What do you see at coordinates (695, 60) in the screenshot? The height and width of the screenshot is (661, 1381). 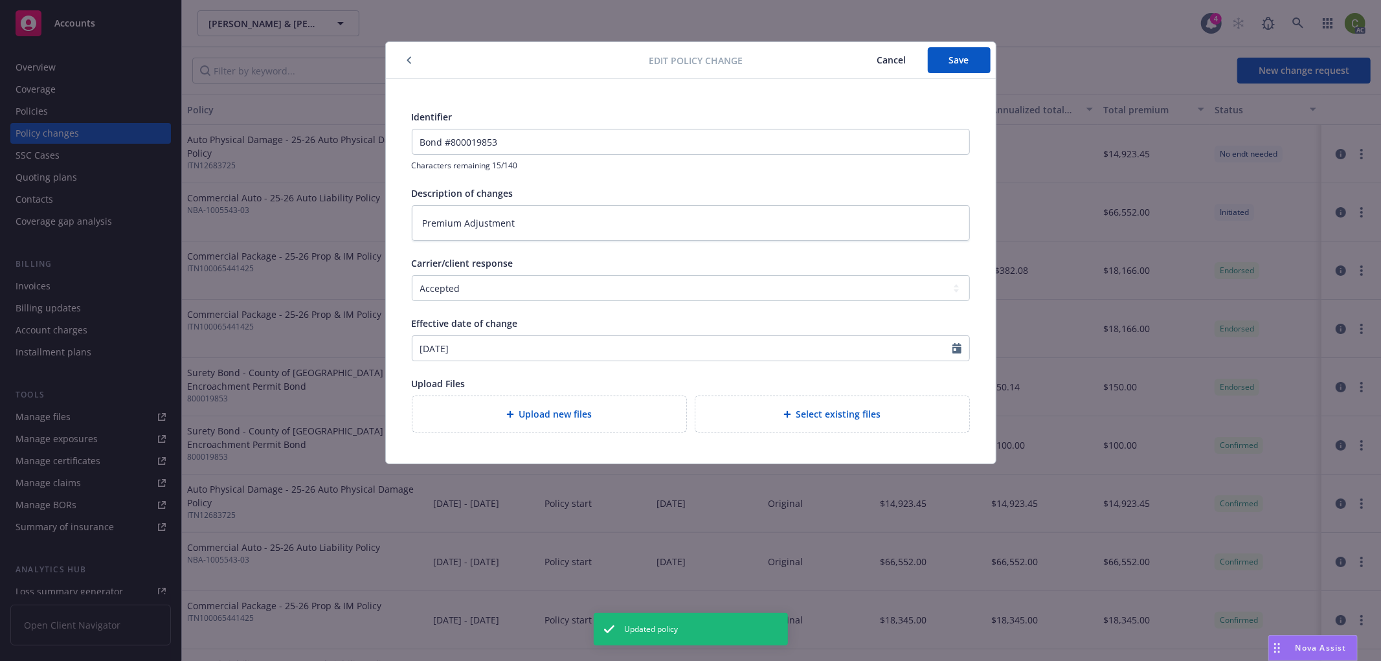 I see `span: Edit policy change` at bounding box center [695, 60].